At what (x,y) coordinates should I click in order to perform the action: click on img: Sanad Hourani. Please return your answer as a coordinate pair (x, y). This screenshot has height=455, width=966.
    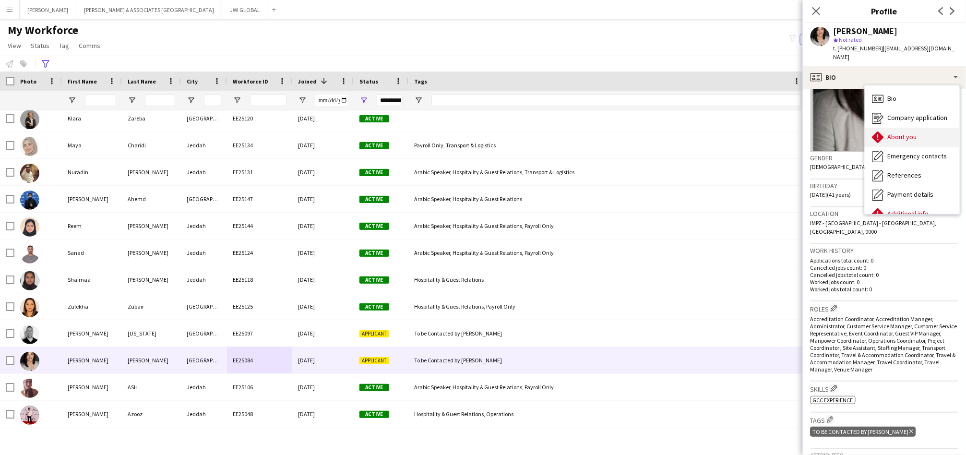
    Looking at the image, I should click on (30, 254).